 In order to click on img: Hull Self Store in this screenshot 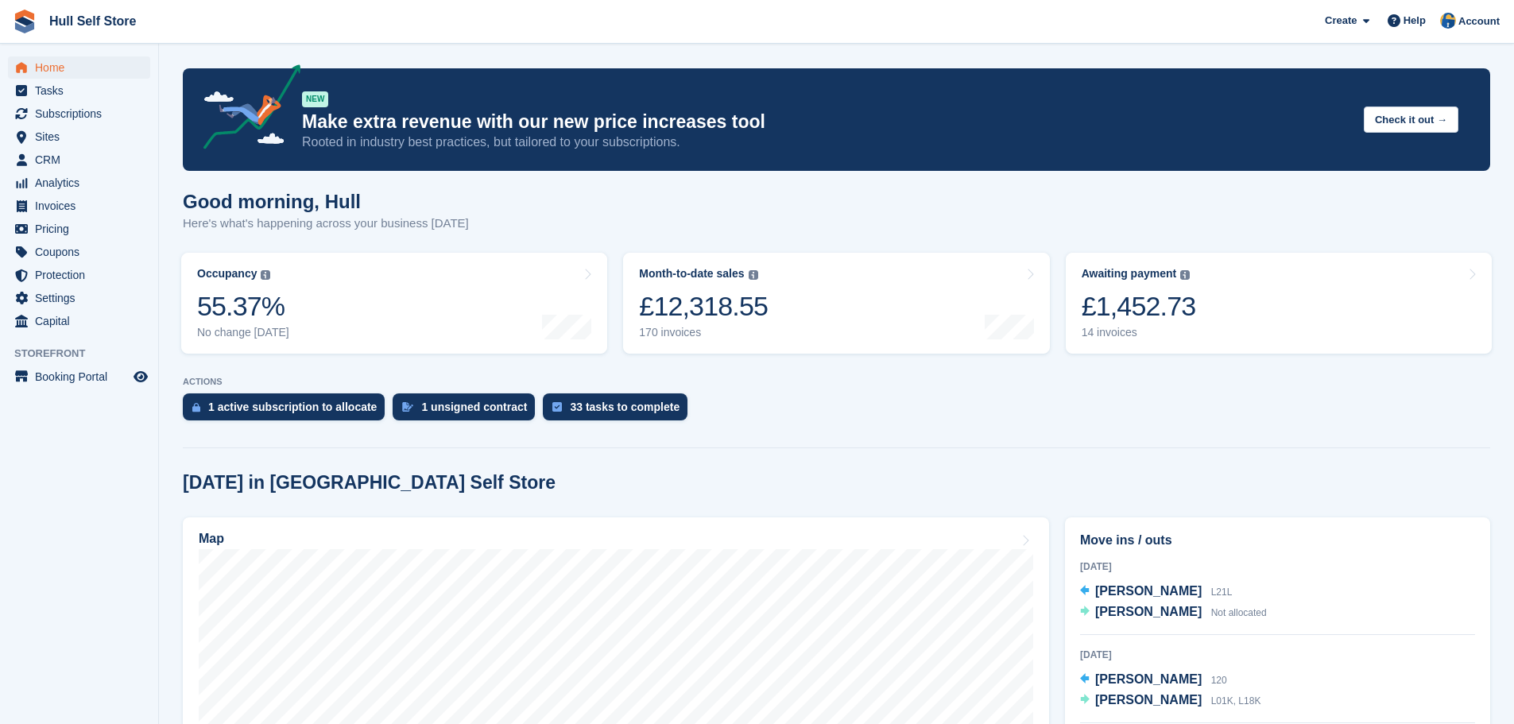, I will do `click(1448, 21)`.